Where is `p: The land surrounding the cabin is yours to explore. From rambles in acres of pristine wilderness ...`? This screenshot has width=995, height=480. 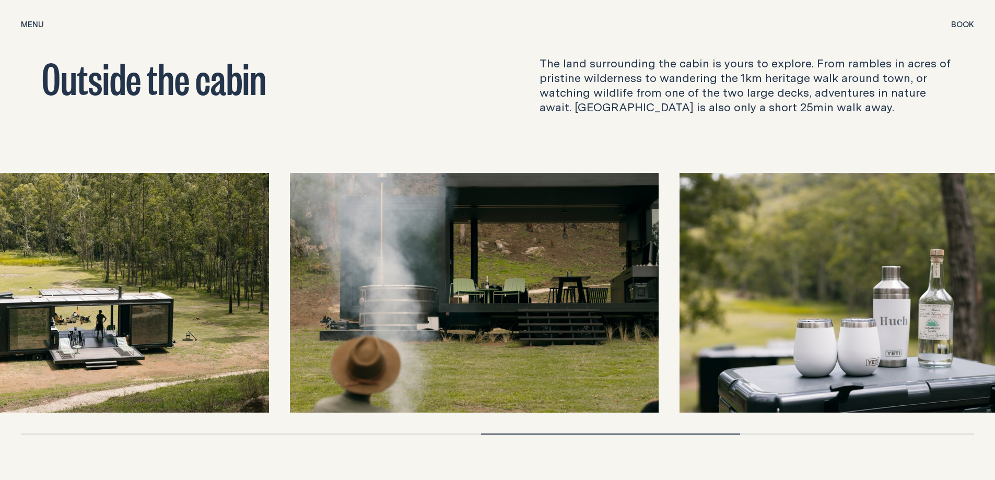 p: The land surrounding the cabin is yours to explore. From rambles in acres of pristine wilderness ... is located at coordinates (746, 85).